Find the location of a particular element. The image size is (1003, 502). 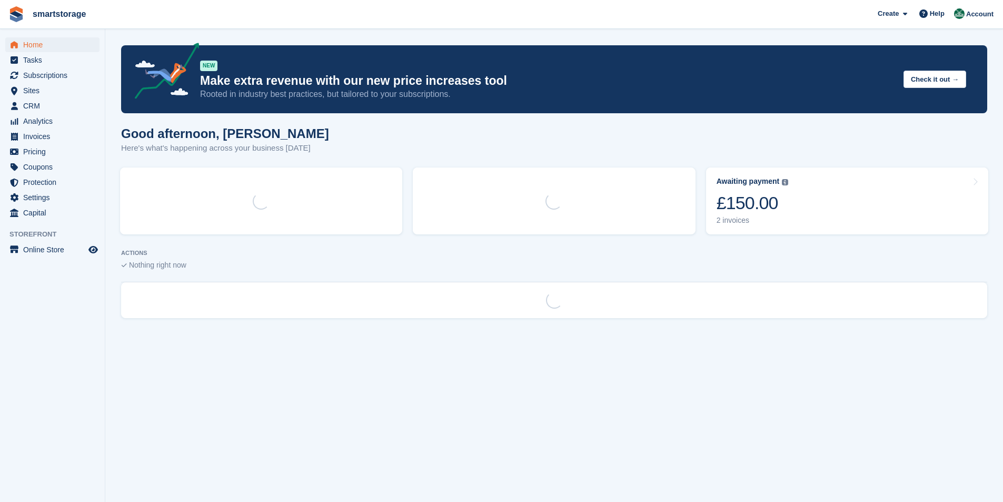

span: Storefront is located at coordinates (57, 234).